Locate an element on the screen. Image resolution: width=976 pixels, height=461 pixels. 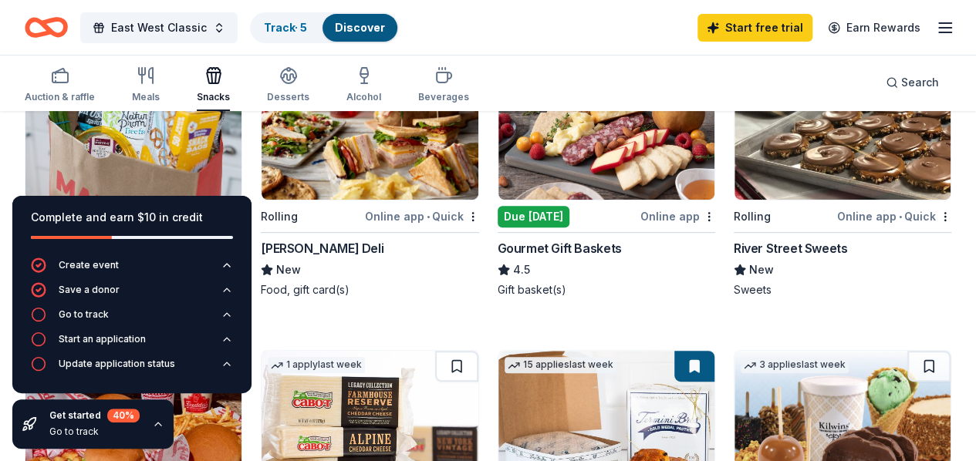
div: Complete and earn $10 in credit is located at coordinates (132, 218).